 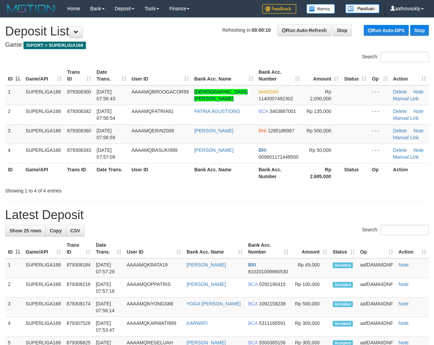 I want to click on td: 4, so click(x=14, y=153).